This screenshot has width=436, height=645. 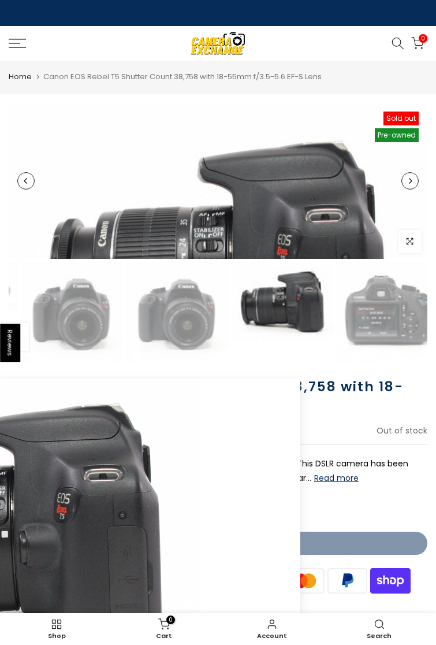 I want to click on a: Account, so click(x=272, y=629).